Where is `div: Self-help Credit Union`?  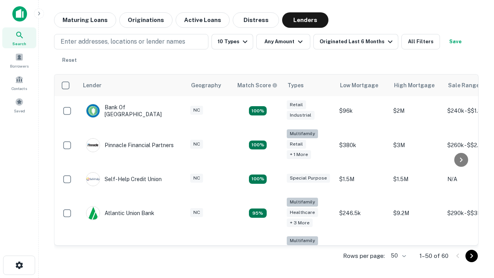 div: Self-help Credit Union is located at coordinates (124, 179).